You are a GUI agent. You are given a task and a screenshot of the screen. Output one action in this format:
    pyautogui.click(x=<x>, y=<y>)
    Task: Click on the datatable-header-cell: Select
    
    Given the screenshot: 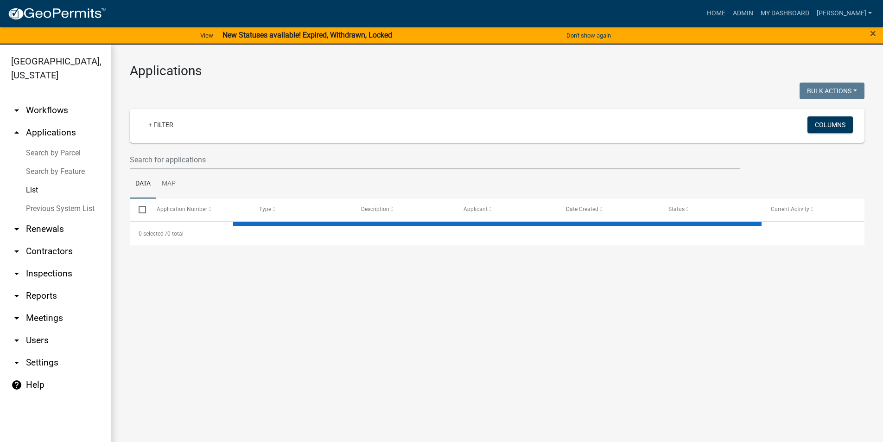 What is the action you would take?
    pyautogui.click(x=139, y=210)
    